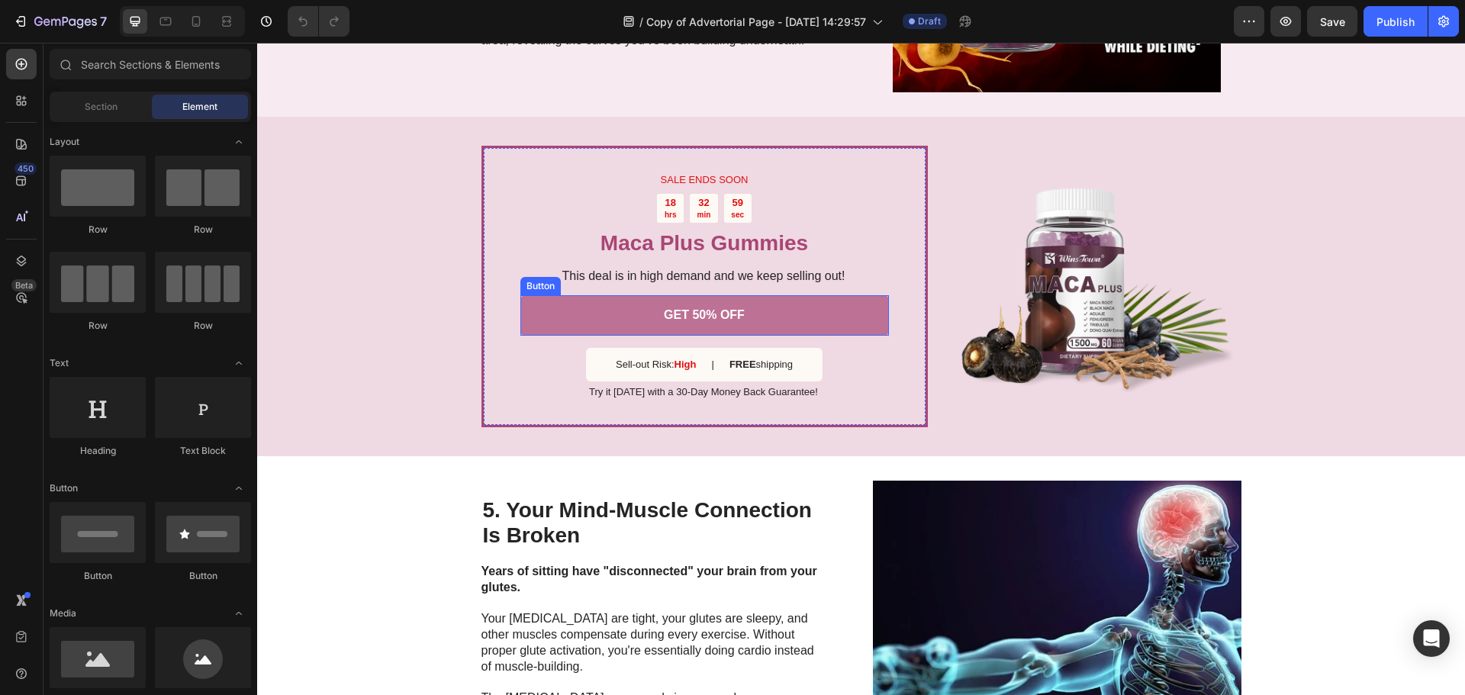  I want to click on a: GET 50% OFF, so click(447, 272).